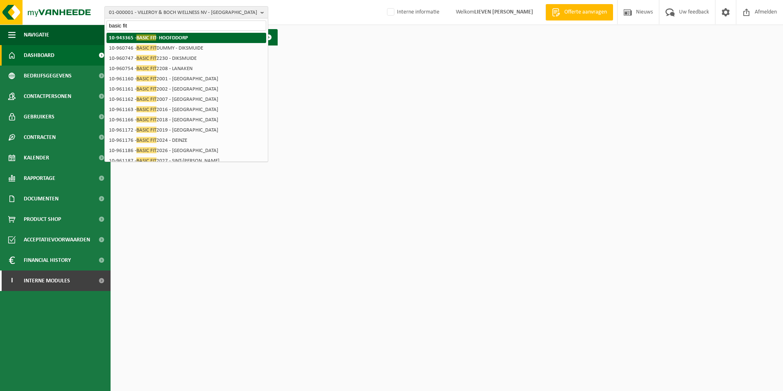  I want to click on span: Gebruikers, so click(39, 117).